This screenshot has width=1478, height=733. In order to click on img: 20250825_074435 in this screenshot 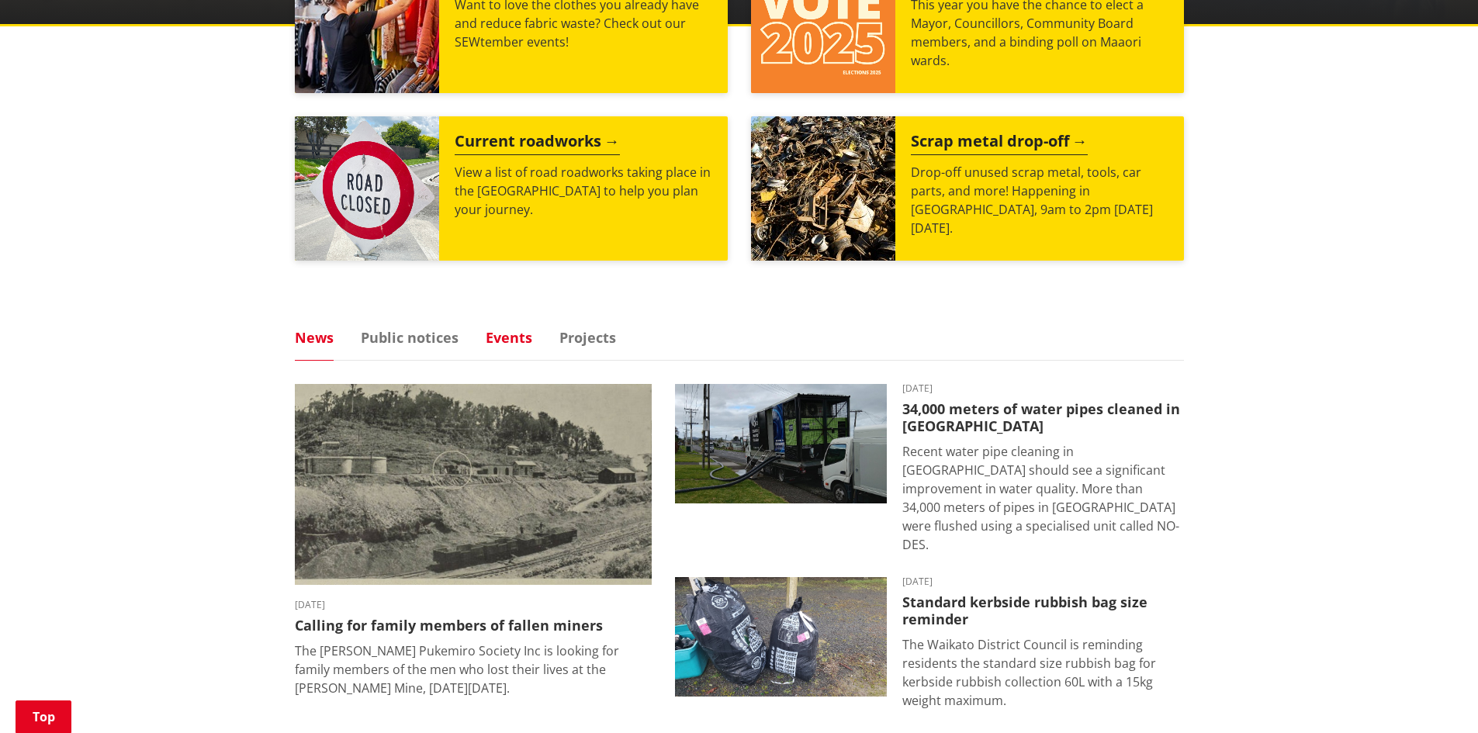, I will do `click(780, 637)`.